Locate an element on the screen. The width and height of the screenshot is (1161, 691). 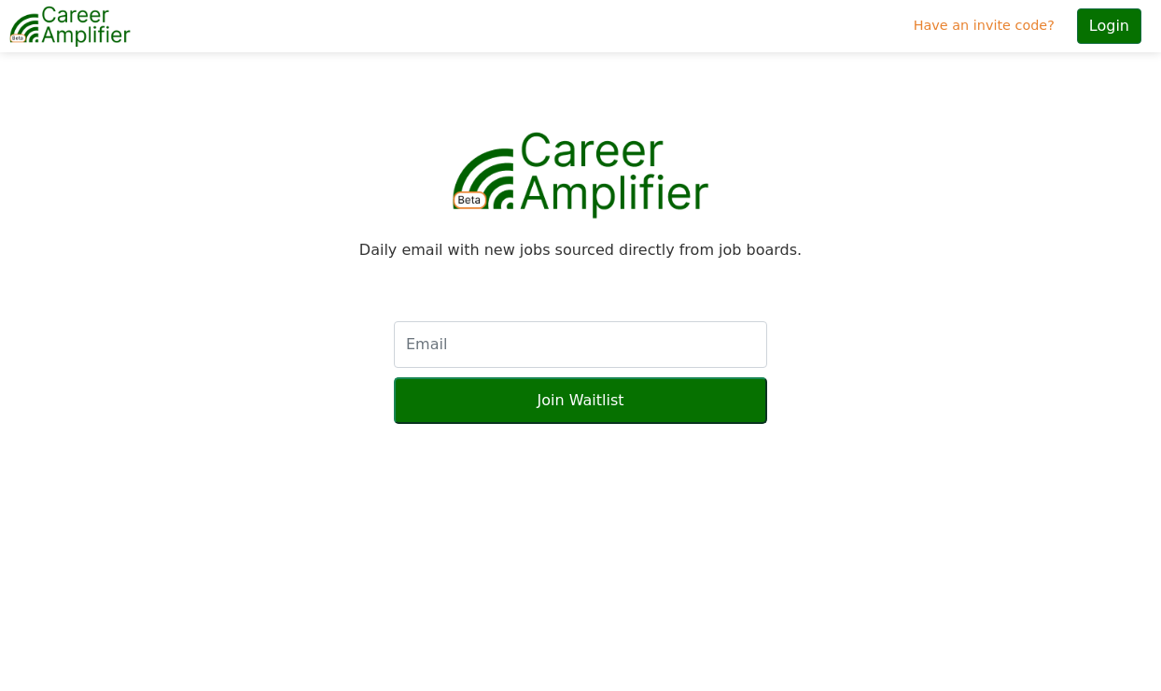
div: Daily email with new jobs sourced directly from job boards. is located at coordinates (580, 250).